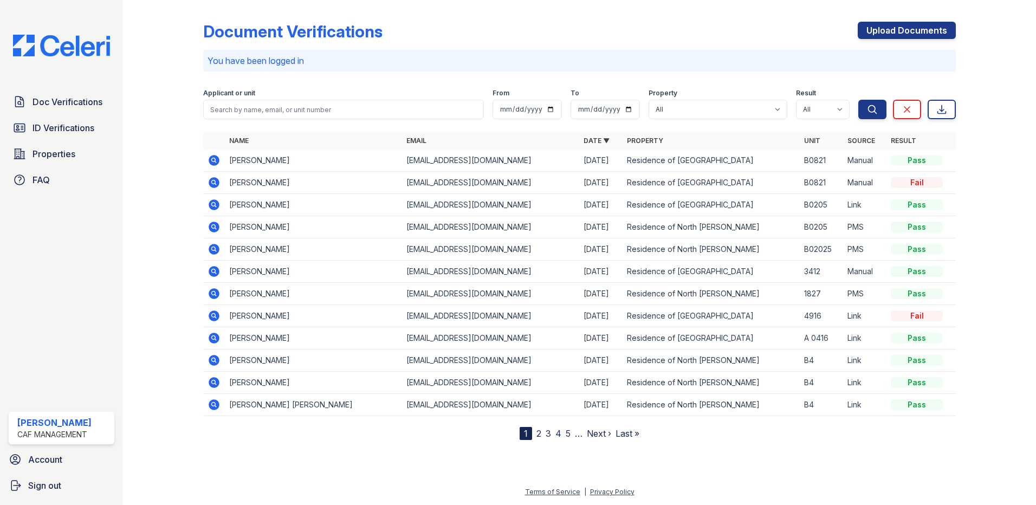 Image resolution: width=1036 pixels, height=505 pixels. What do you see at coordinates (805, 93) in the screenshot?
I see `label: Result` at bounding box center [805, 93].